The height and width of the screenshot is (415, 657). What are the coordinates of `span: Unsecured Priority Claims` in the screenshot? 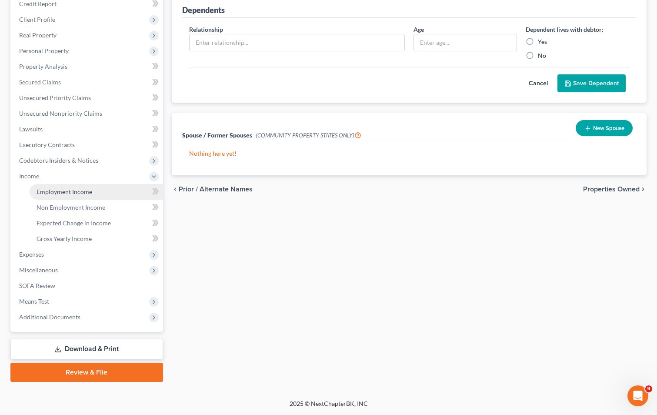 It's located at (55, 97).